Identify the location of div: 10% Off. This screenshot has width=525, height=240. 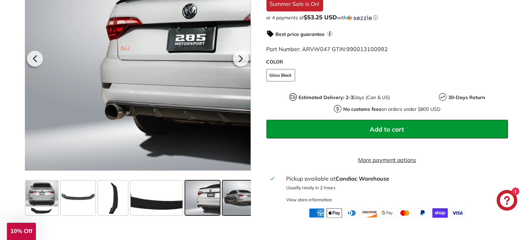
(21, 231).